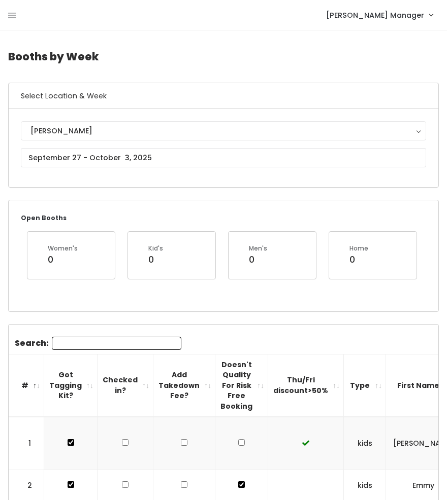  I want to click on input: Search:, so click(116, 344).